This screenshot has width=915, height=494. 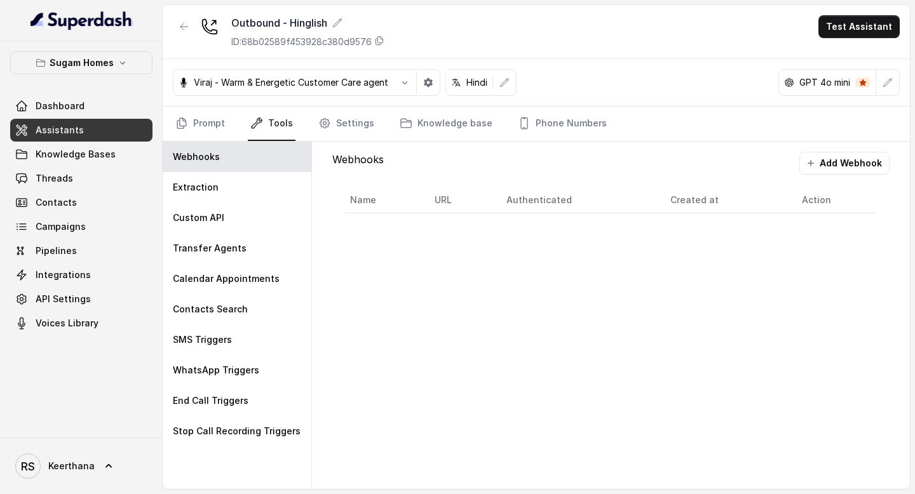 What do you see at coordinates (54, 179) in the screenshot?
I see `span: Threads` at bounding box center [54, 179].